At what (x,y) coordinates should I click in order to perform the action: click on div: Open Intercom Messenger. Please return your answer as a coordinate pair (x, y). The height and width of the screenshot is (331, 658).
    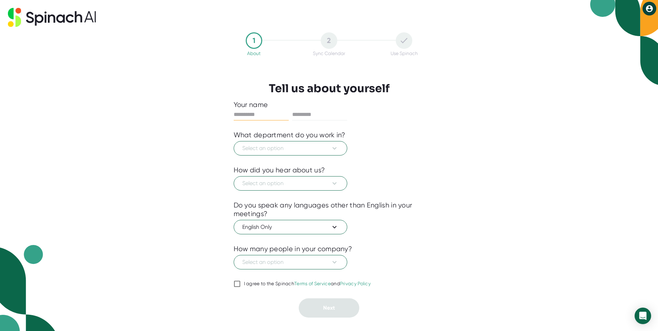
    Looking at the image, I should click on (643, 316).